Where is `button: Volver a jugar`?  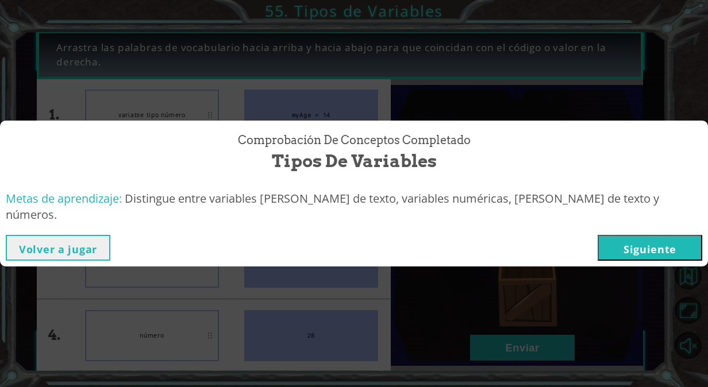
button: Volver a jugar is located at coordinates (58, 248).